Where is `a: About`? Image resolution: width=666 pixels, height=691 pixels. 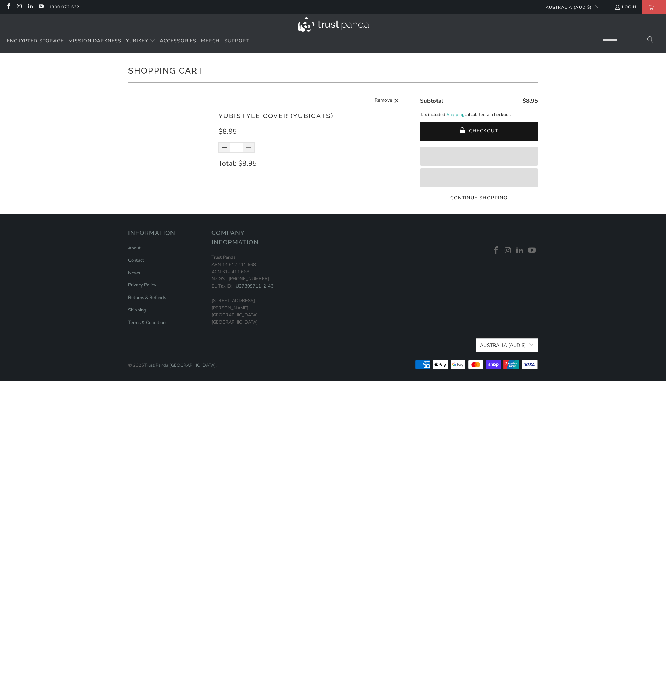 a: About is located at coordinates (134, 248).